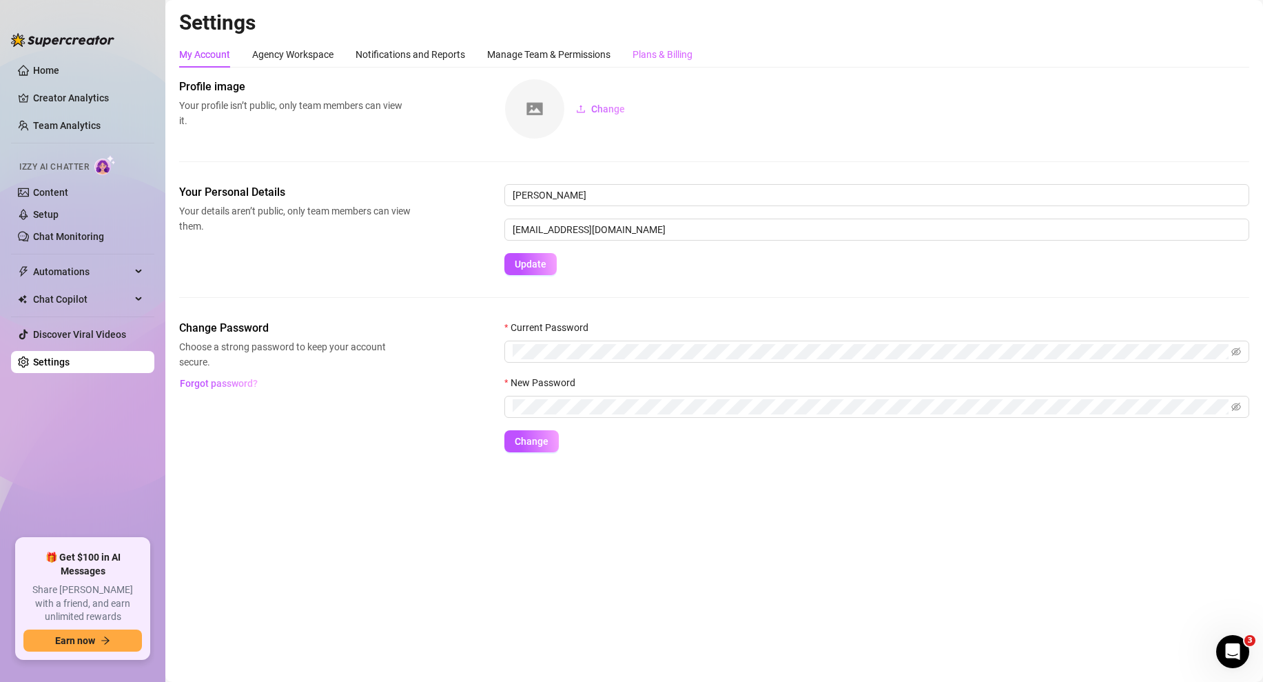  What do you see at coordinates (877, 229) in the screenshot?
I see `input: Enter new email` at bounding box center [877, 229].